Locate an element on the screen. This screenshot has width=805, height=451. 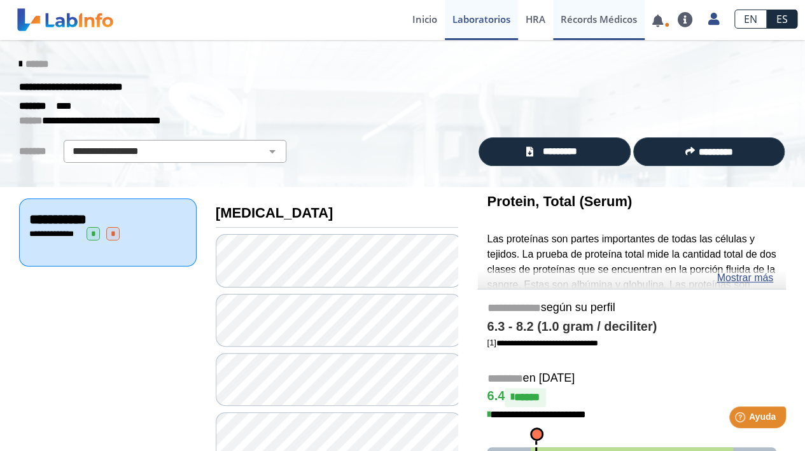
b: Protein, Total (Serum) is located at coordinates (559, 201).